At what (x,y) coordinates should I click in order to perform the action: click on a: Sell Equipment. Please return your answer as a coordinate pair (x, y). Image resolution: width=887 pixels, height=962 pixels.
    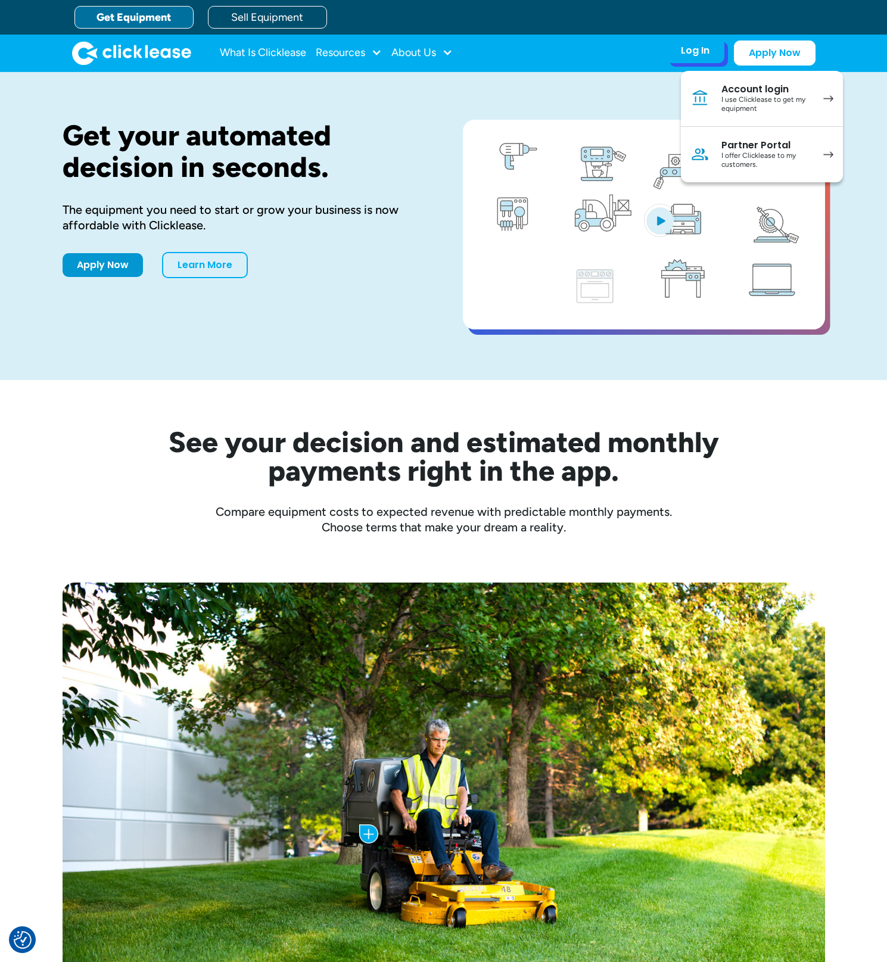
    Looking at the image, I should click on (268, 17).